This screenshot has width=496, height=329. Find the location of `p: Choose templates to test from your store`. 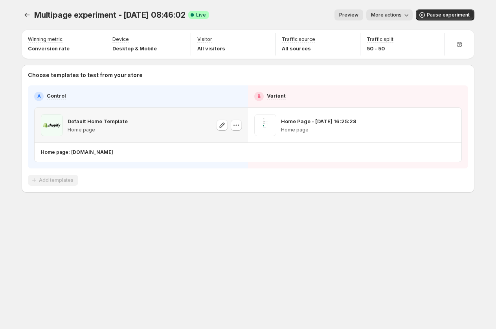

p: Choose templates to test from your store is located at coordinates (248, 75).